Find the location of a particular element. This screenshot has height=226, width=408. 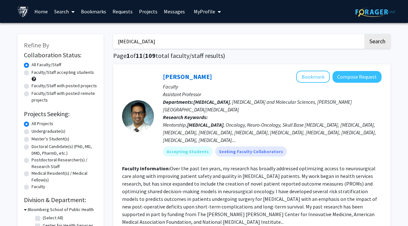

label: Postdoctoral Researcher(s) / Research Staff is located at coordinates (64, 163).